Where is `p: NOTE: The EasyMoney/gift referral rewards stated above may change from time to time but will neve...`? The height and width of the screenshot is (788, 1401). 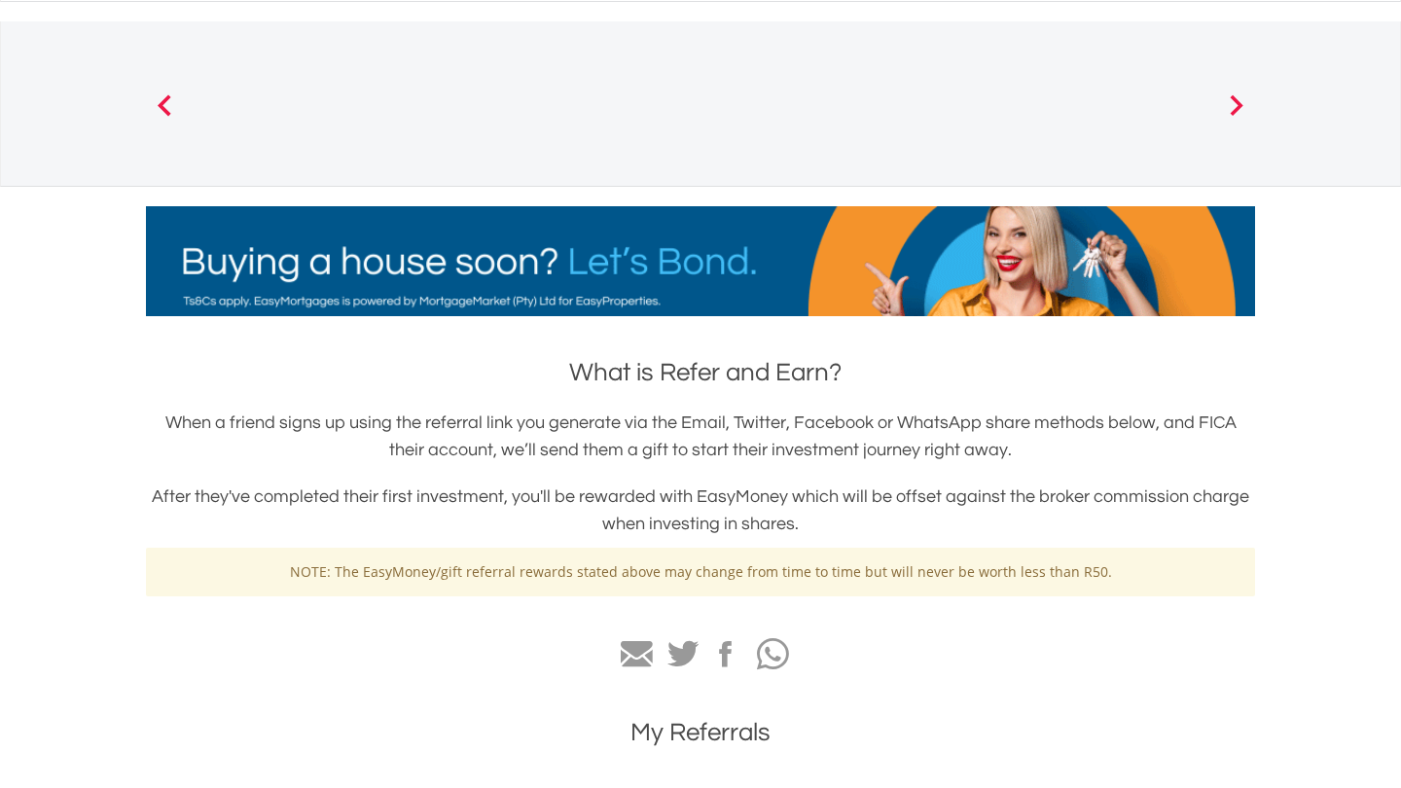 p: NOTE: The EasyMoney/gift referral rewards stated above may change from time to time but will neve... is located at coordinates (700, 572).